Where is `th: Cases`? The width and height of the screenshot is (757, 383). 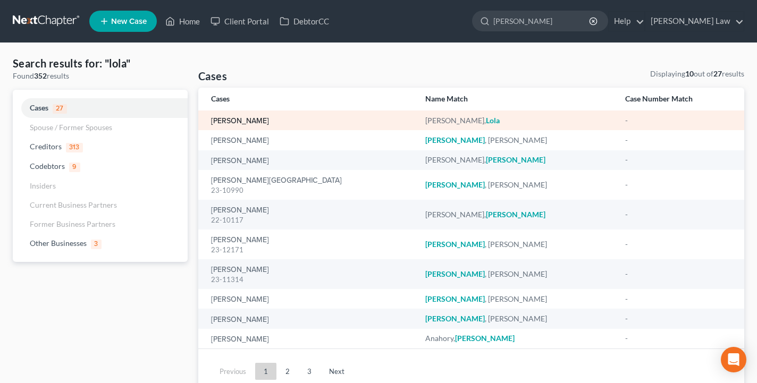
th: Cases is located at coordinates (307, 99).